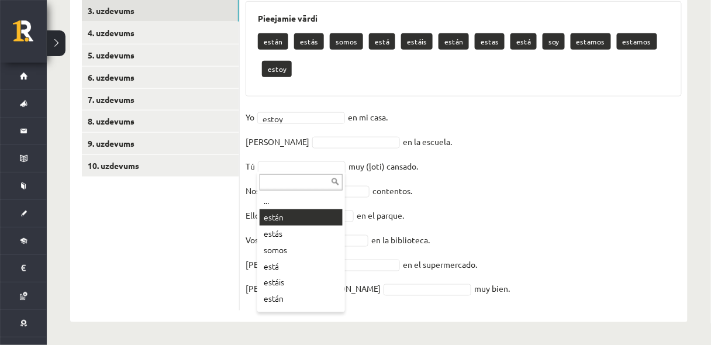 This screenshot has height=345, width=711. I want to click on div: estás, so click(301, 234).